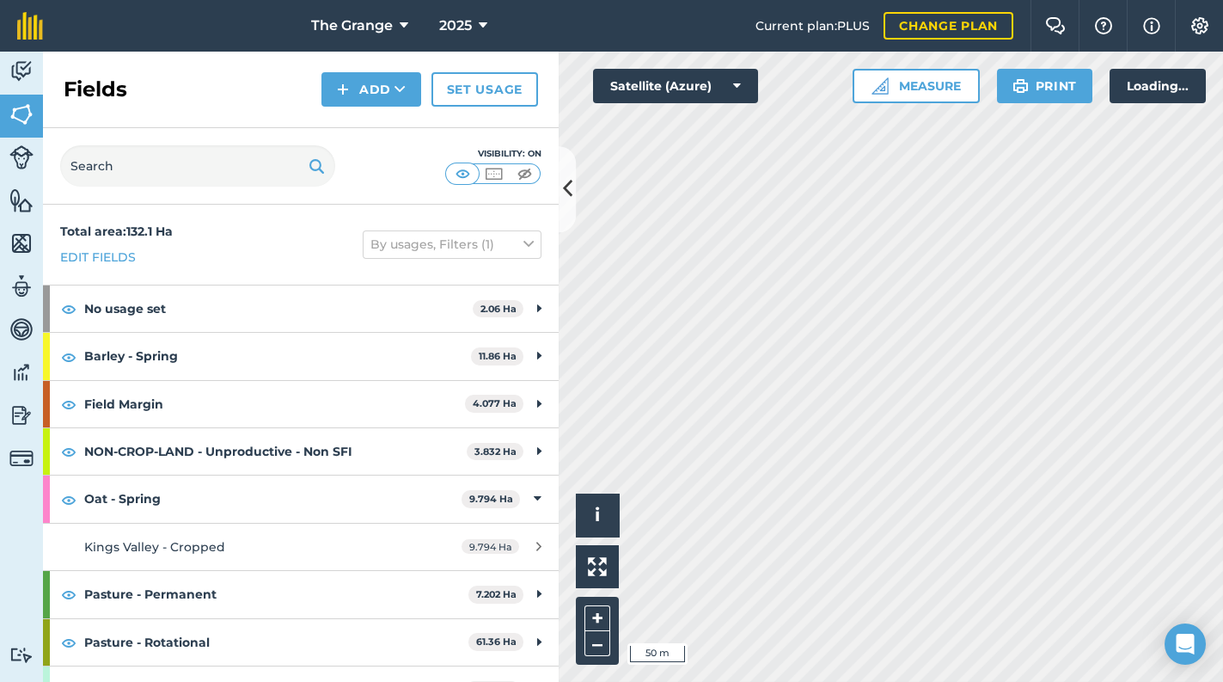  I want to click on div: Field Margin4.077 Ha, so click(301, 404).